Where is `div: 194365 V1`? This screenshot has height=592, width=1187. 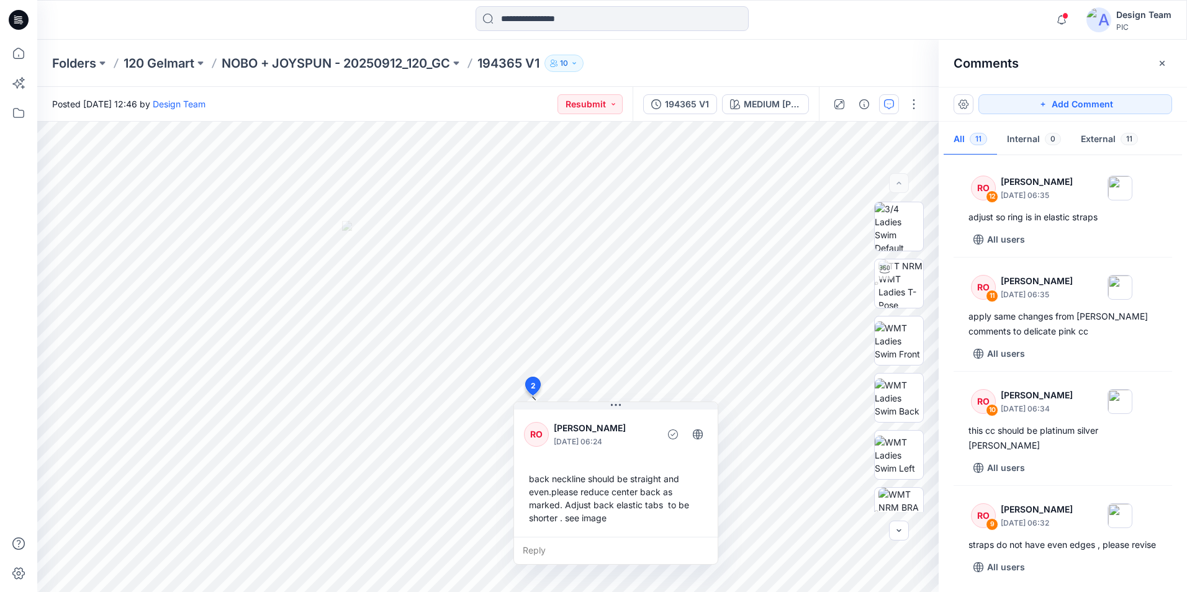
div: 194365 V1 is located at coordinates (687, 104).